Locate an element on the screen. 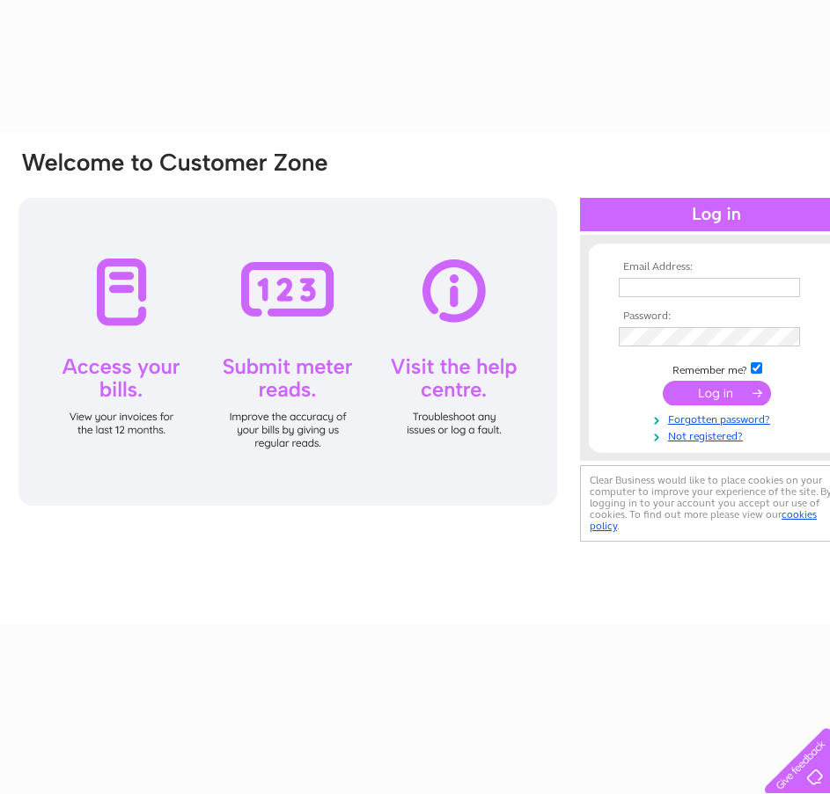 This screenshot has width=830, height=794. input: Submit is located at coordinates (716, 393).